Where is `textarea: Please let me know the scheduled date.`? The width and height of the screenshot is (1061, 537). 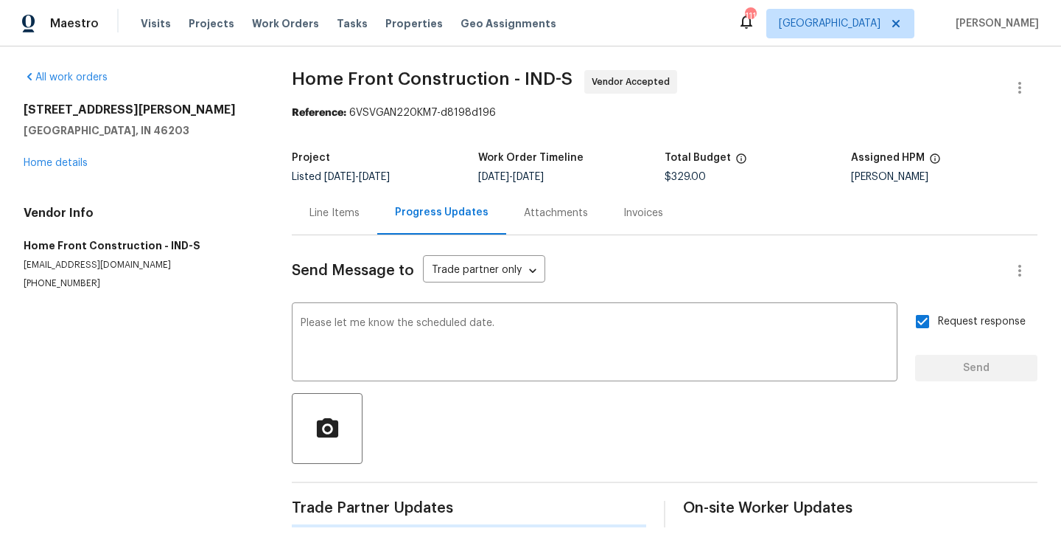
textarea: Please let me know the scheduled date. is located at coordinates (595, 343).